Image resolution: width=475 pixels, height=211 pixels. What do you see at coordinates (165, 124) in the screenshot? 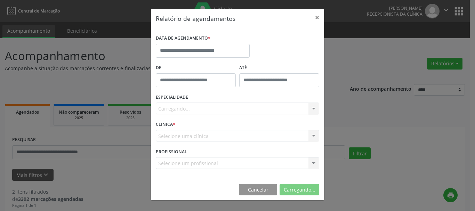
I see `label: CLÍNICA` at bounding box center [165, 124].